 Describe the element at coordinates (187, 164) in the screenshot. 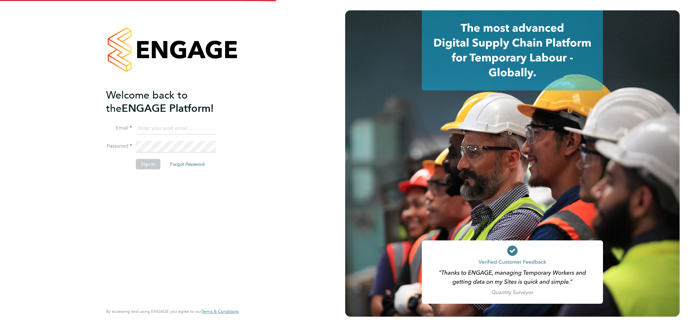

I see `button: Forgot Password` at that location.